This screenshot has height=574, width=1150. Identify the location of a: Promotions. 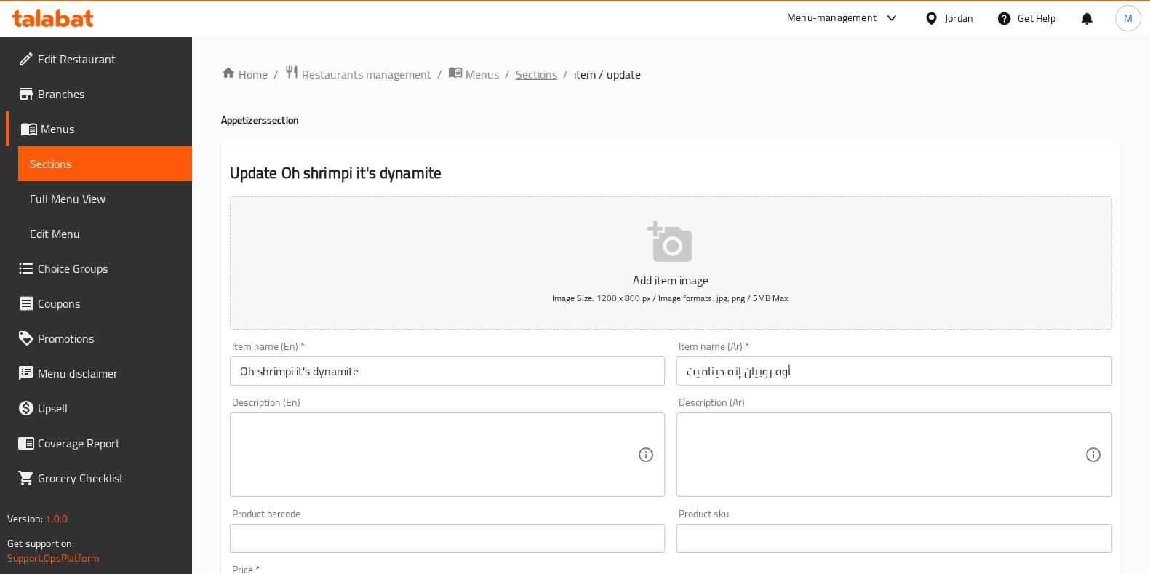
(99, 338).